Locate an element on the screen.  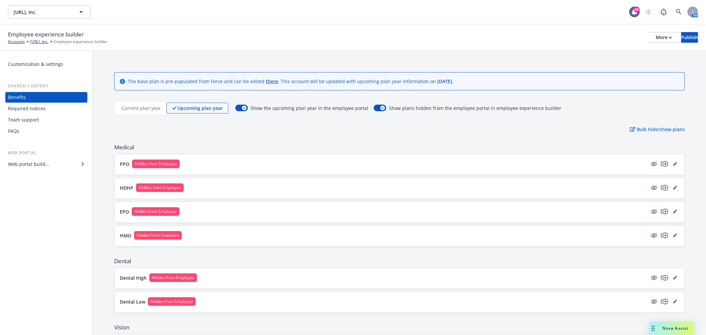
span: Show plans hidden from the employee portal in employee experience builder is located at coordinates (475, 108).